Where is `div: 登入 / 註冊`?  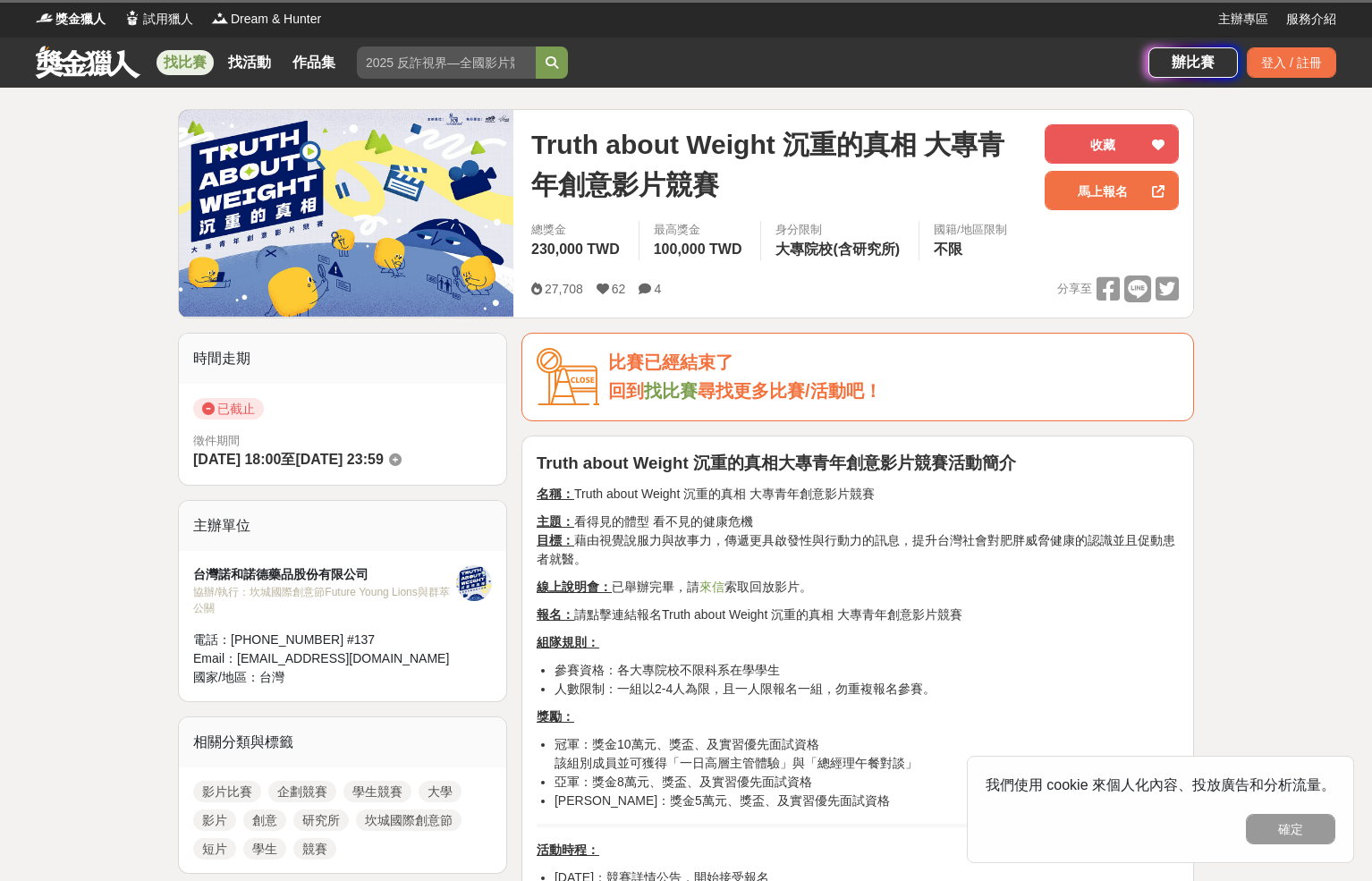
div: 登入 / 註冊 is located at coordinates (1291, 63).